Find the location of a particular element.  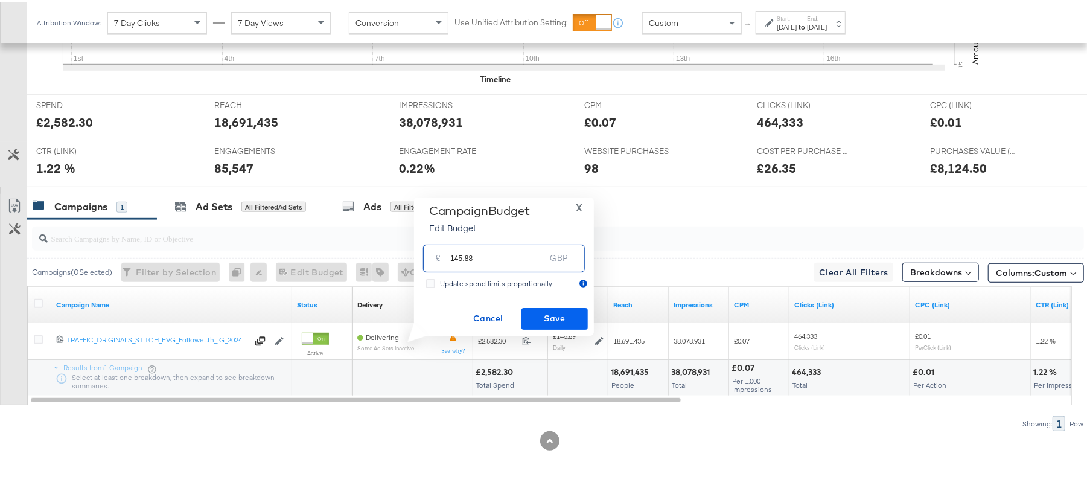

span: Total Spend is located at coordinates (495, 382).